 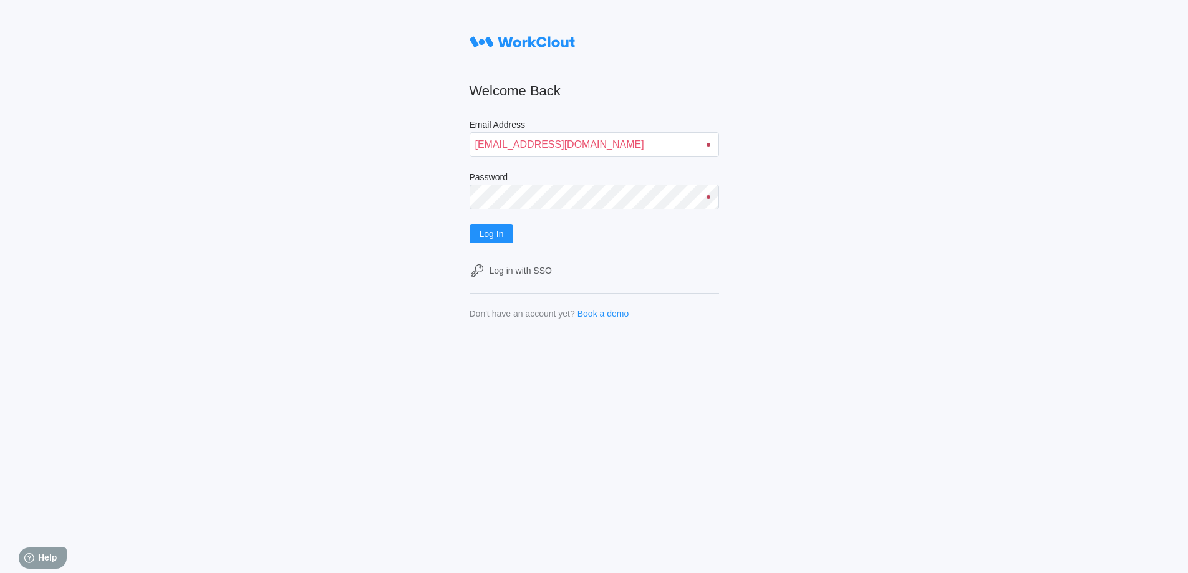 I want to click on a: Book a demo, so click(x=603, y=314).